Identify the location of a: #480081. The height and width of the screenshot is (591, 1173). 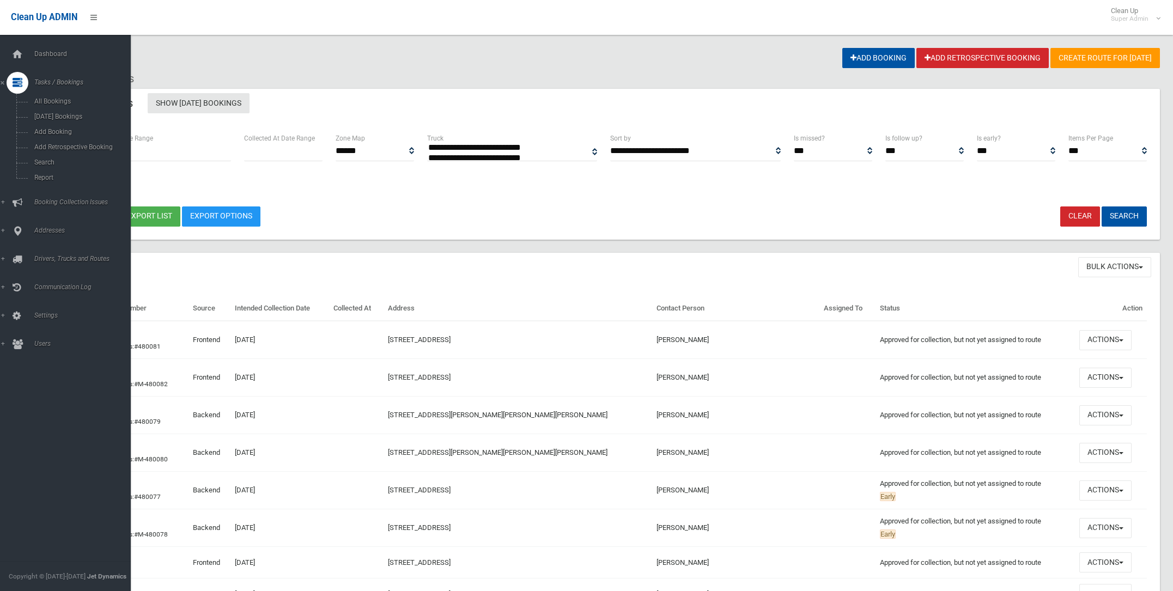
(147, 347).